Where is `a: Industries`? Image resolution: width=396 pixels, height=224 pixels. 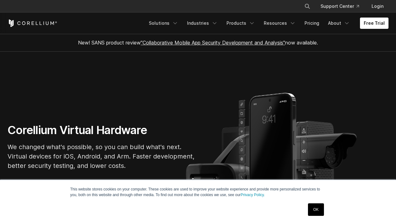
a: Industries is located at coordinates (203, 23).